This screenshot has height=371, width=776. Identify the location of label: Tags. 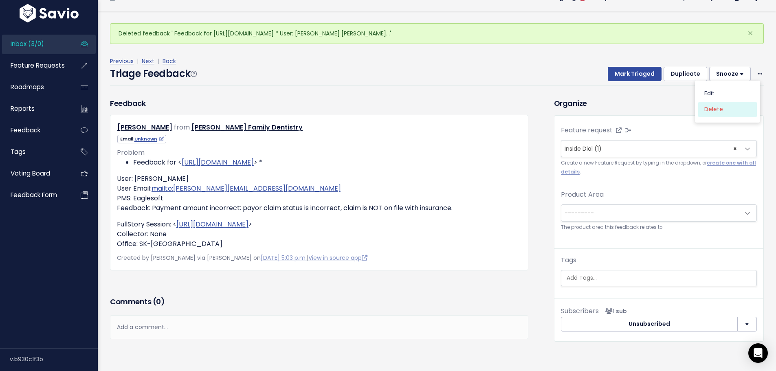
(569, 260).